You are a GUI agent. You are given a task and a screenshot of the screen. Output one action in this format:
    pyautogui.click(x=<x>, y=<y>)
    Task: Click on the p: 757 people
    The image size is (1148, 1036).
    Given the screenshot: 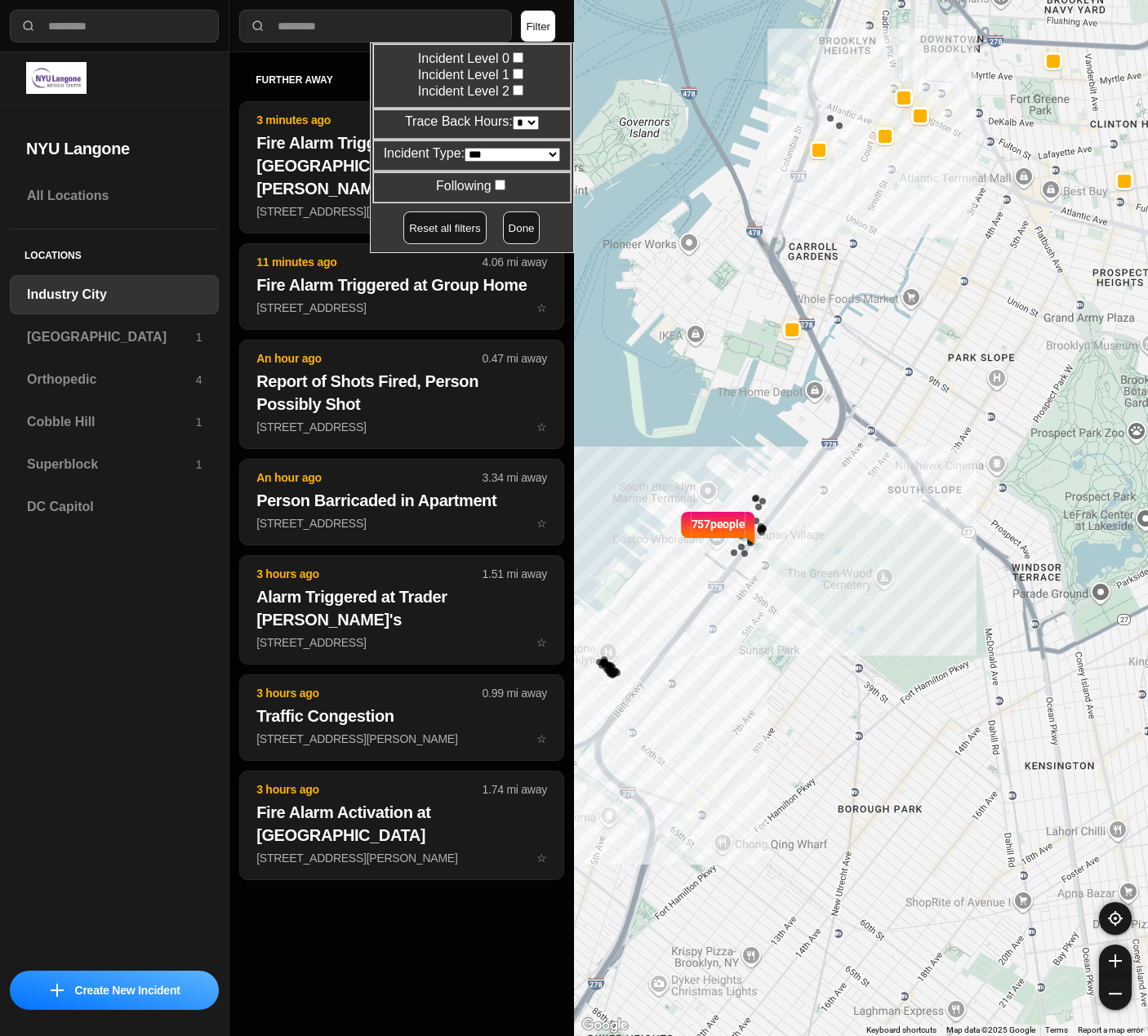 What is the action you would take?
    pyautogui.click(x=717, y=534)
    